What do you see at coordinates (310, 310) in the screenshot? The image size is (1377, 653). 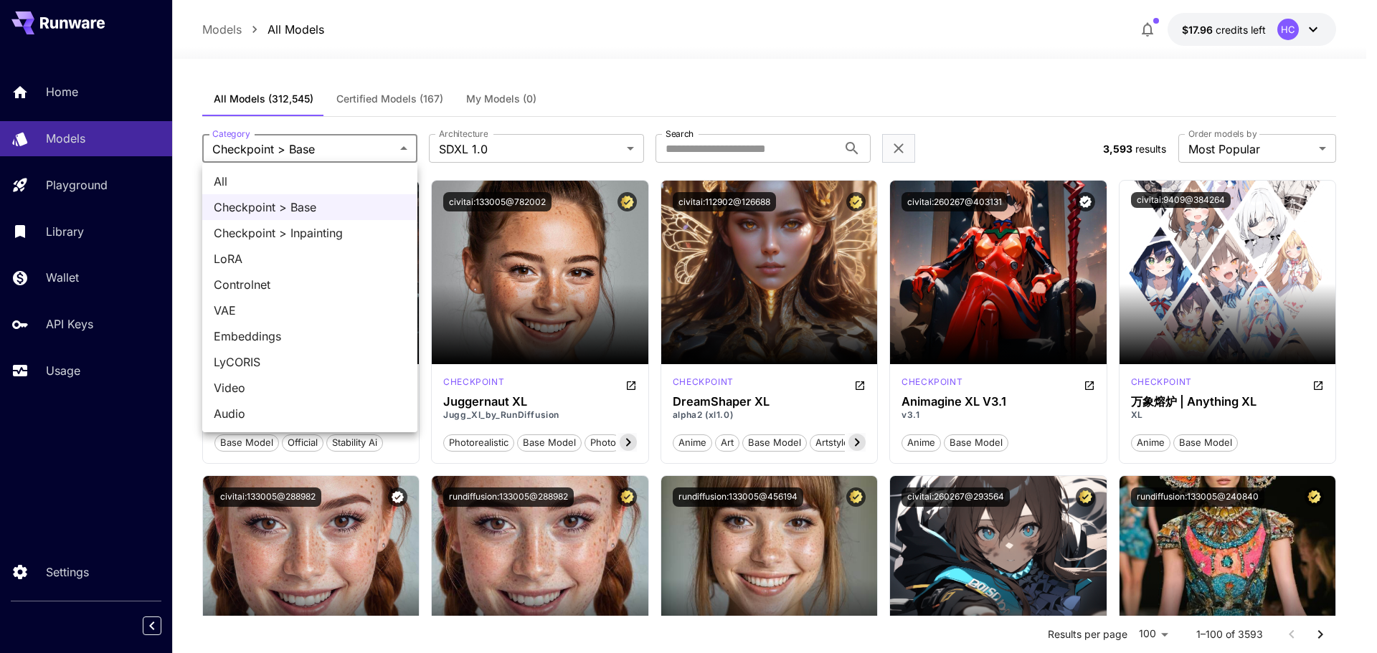 I see `span: VAE` at bounding box center [310, 310].